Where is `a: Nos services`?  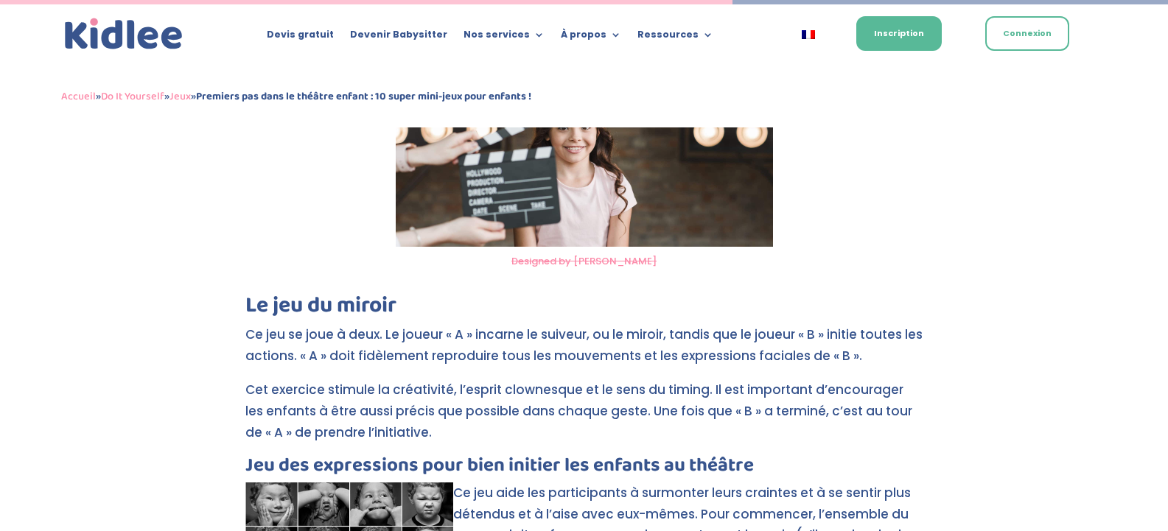 a: Nos services is located at coordinates (504, 38).